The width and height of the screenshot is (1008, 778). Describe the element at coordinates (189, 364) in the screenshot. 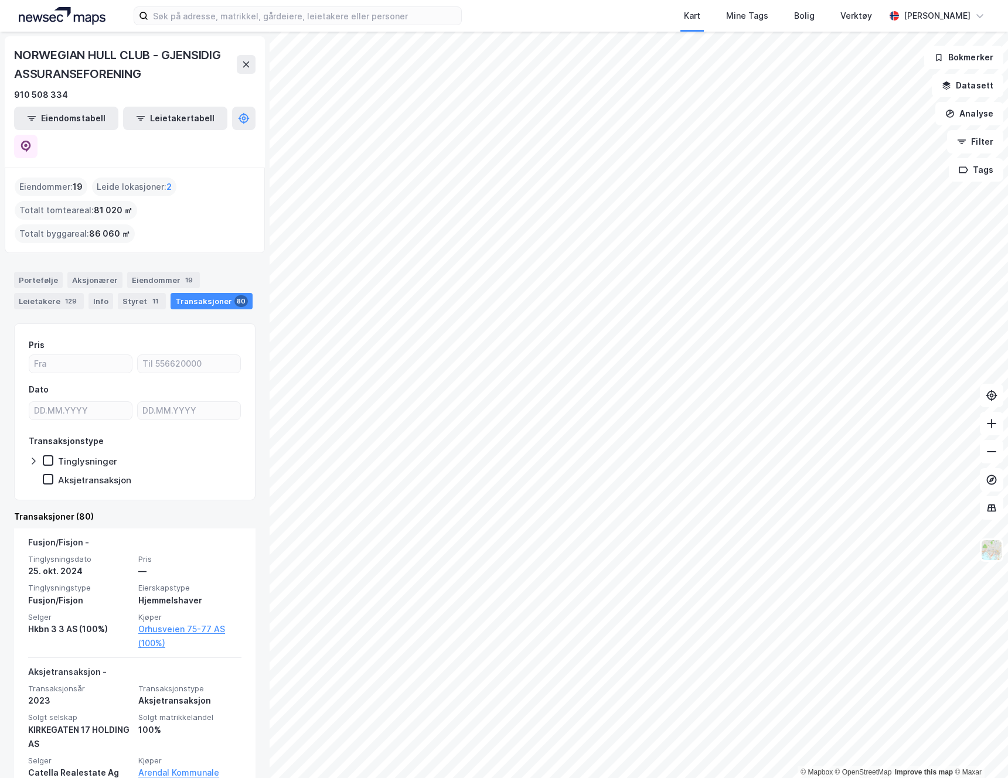

I see `input: Til 556620000` at that location.